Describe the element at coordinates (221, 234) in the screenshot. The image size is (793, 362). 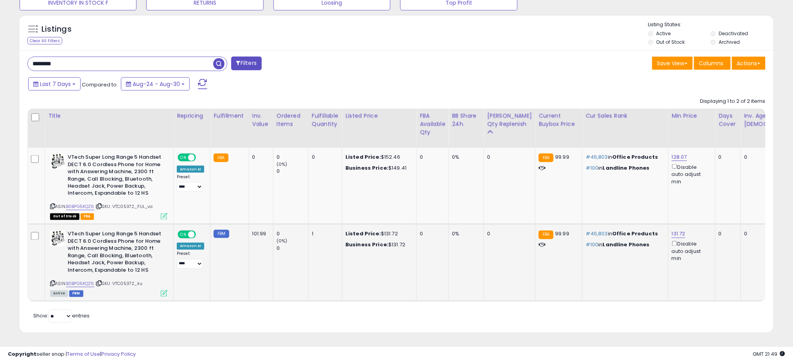
I see `small: FBM` at that location.